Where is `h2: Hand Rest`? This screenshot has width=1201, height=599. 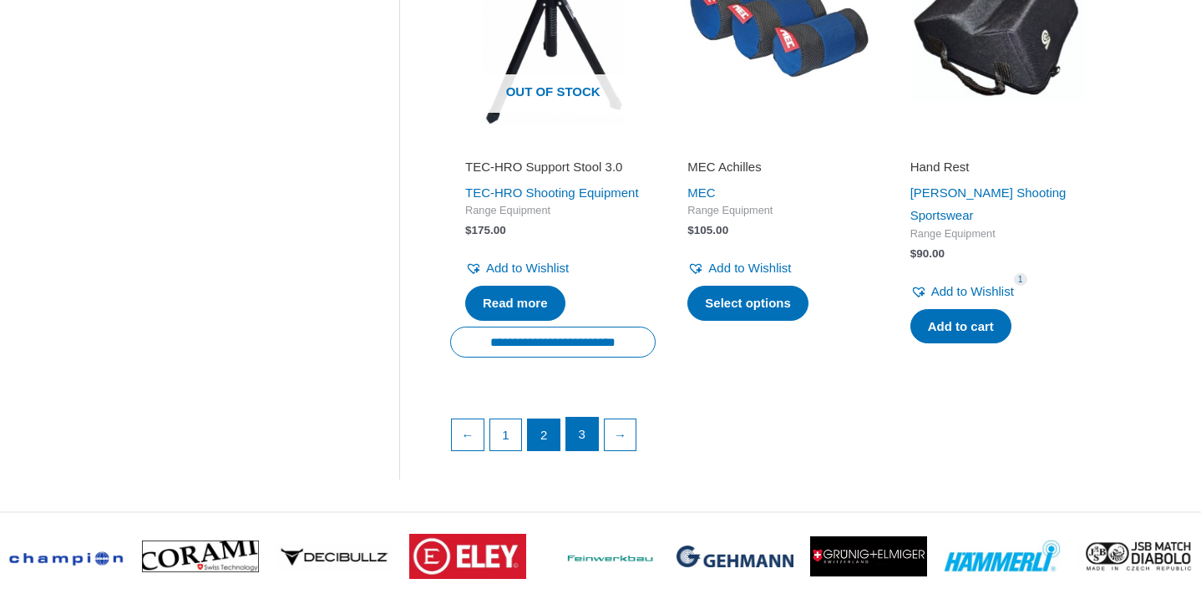
h2: Hand Rest is located at coordinates (998, 167).